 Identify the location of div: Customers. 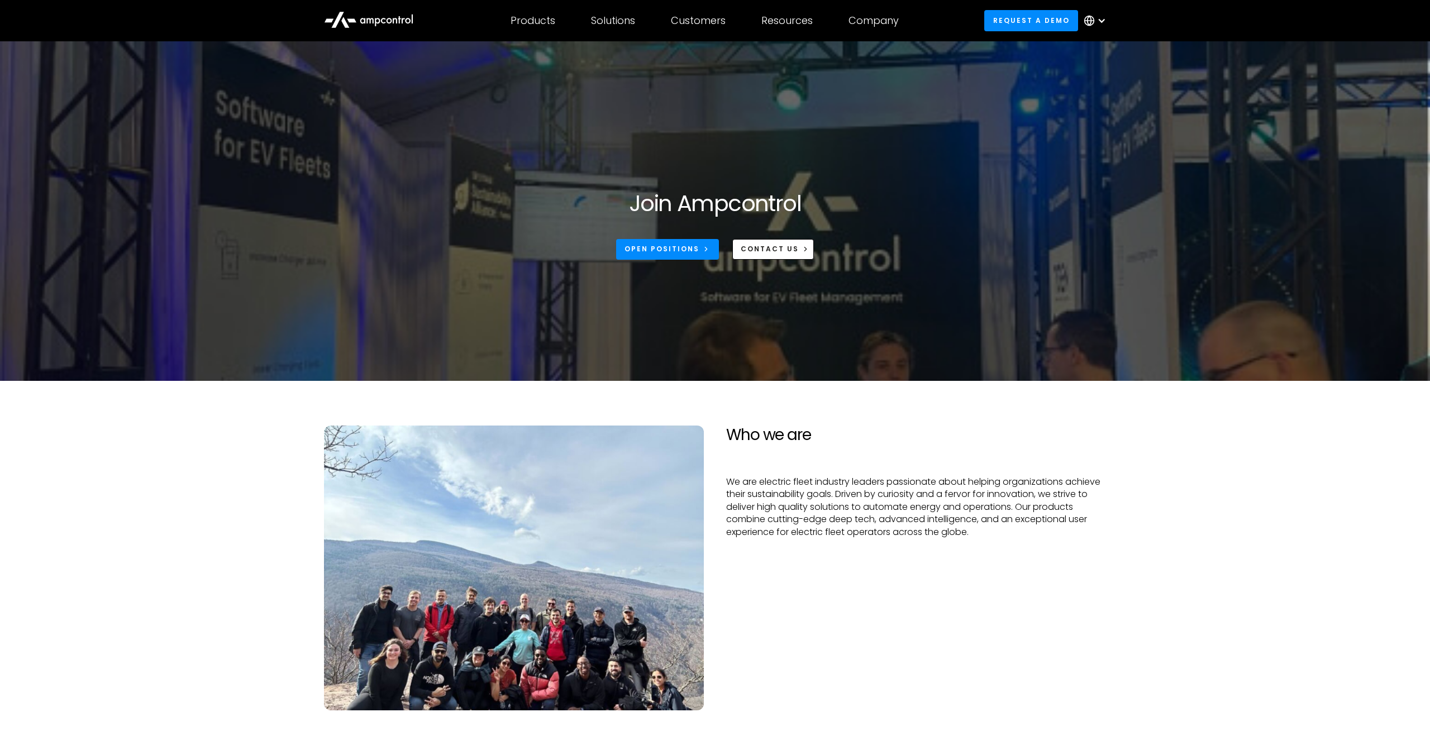
(698, 21).